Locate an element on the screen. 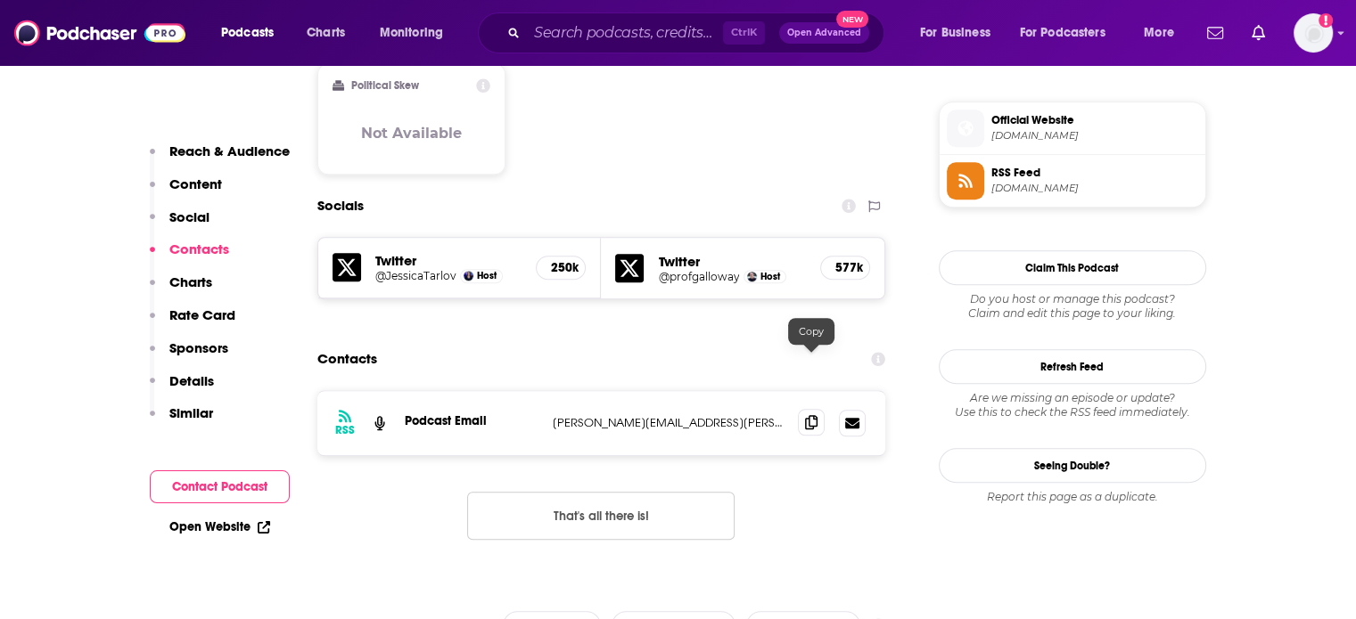 The height and width of the screenshot is (619, 1356). a: @profgalloway is located at coordinates (698, 276).